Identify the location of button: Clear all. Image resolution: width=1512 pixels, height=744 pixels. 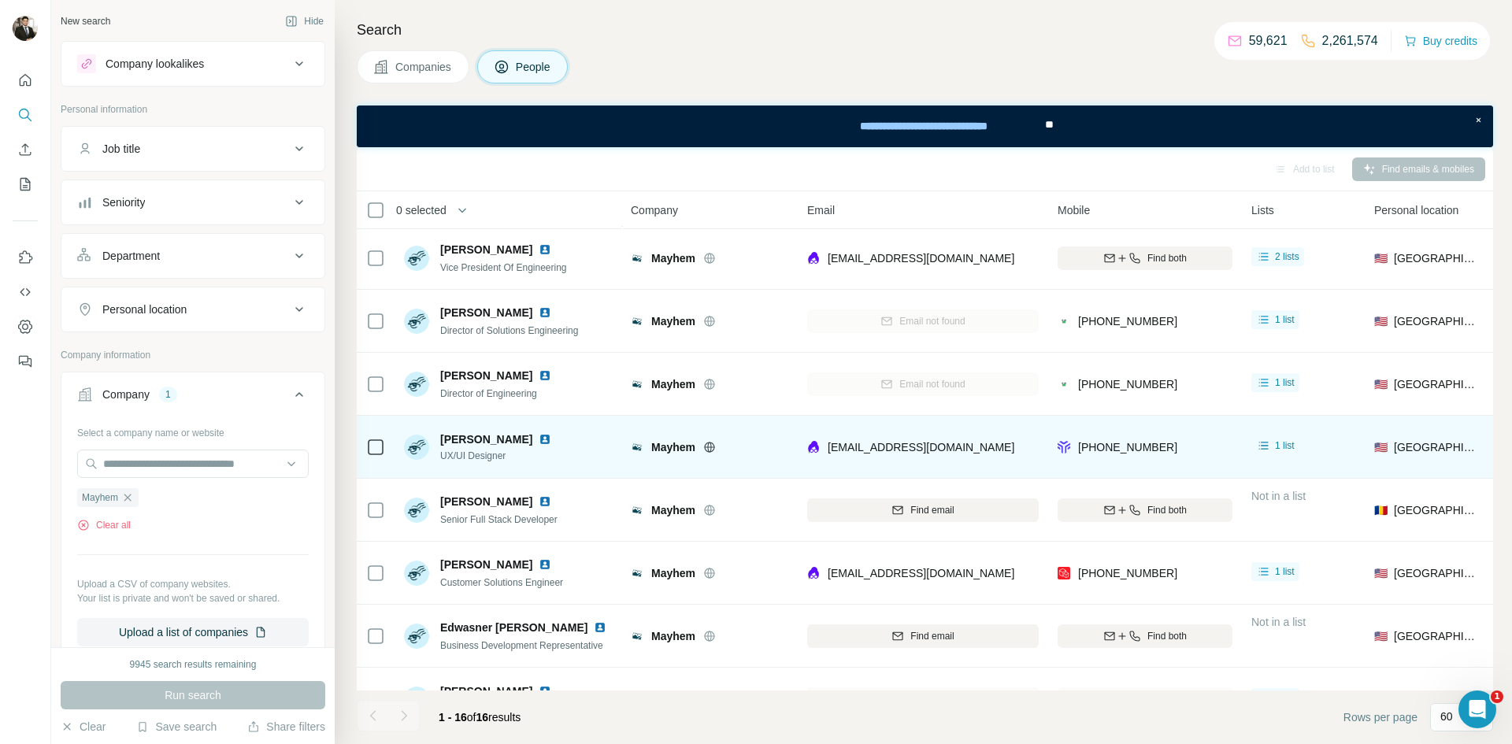
(104, 525).